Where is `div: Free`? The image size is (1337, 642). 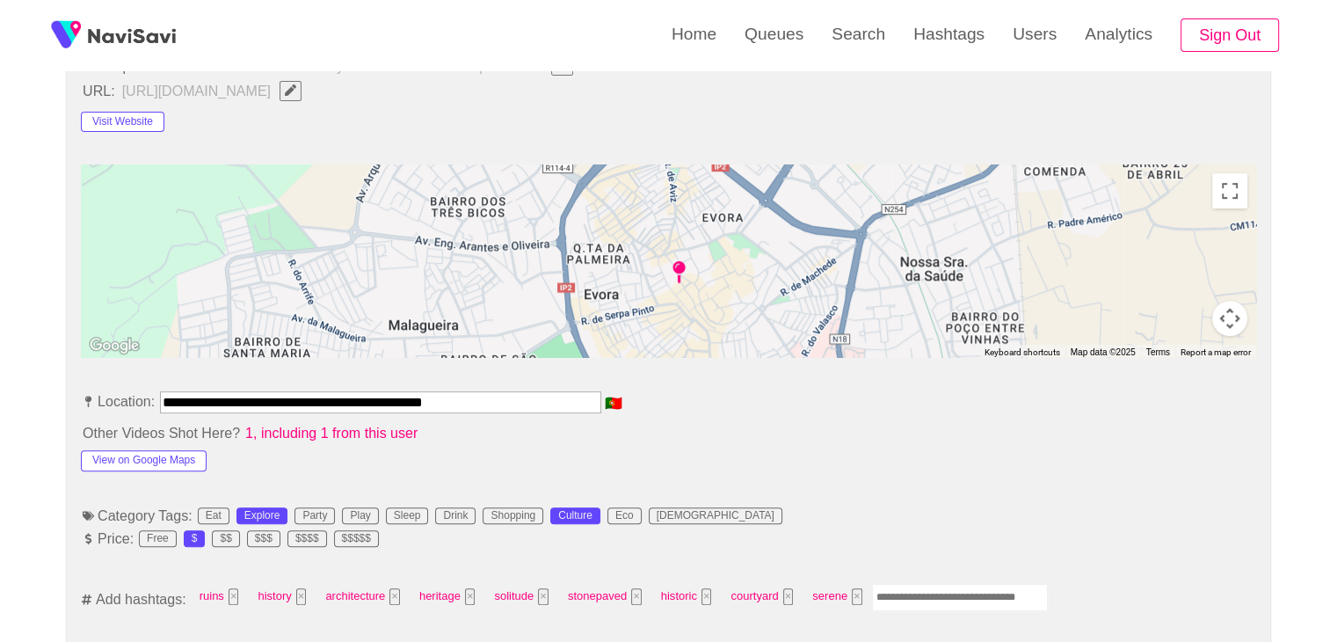 div: Free is located at coordinates (157, 539).